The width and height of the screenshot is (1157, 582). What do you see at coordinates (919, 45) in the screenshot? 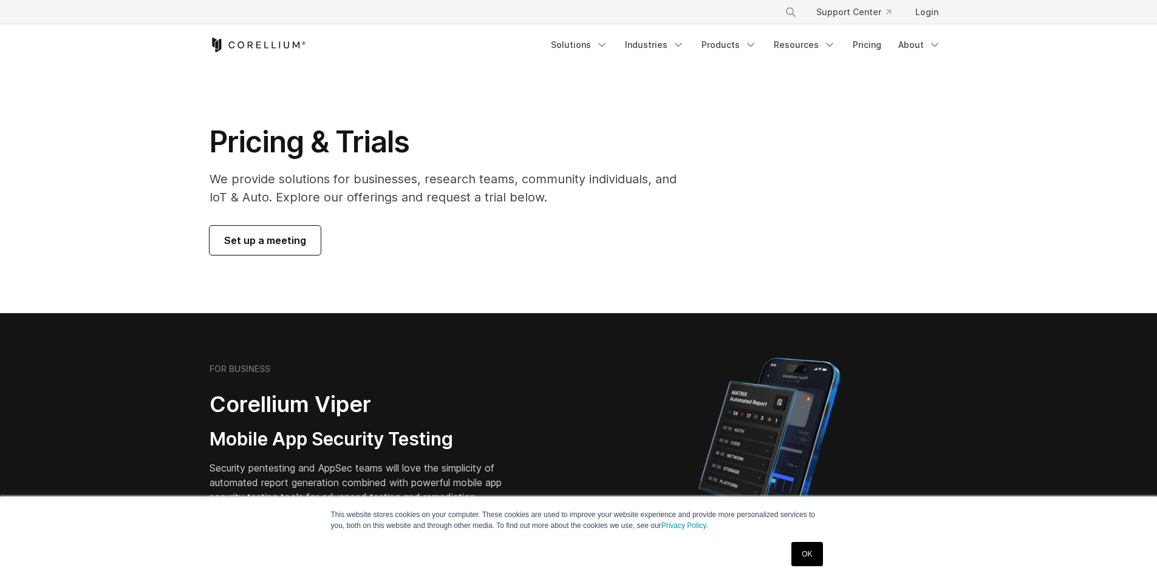
I see `a: About` at bounding box center [919, 45].